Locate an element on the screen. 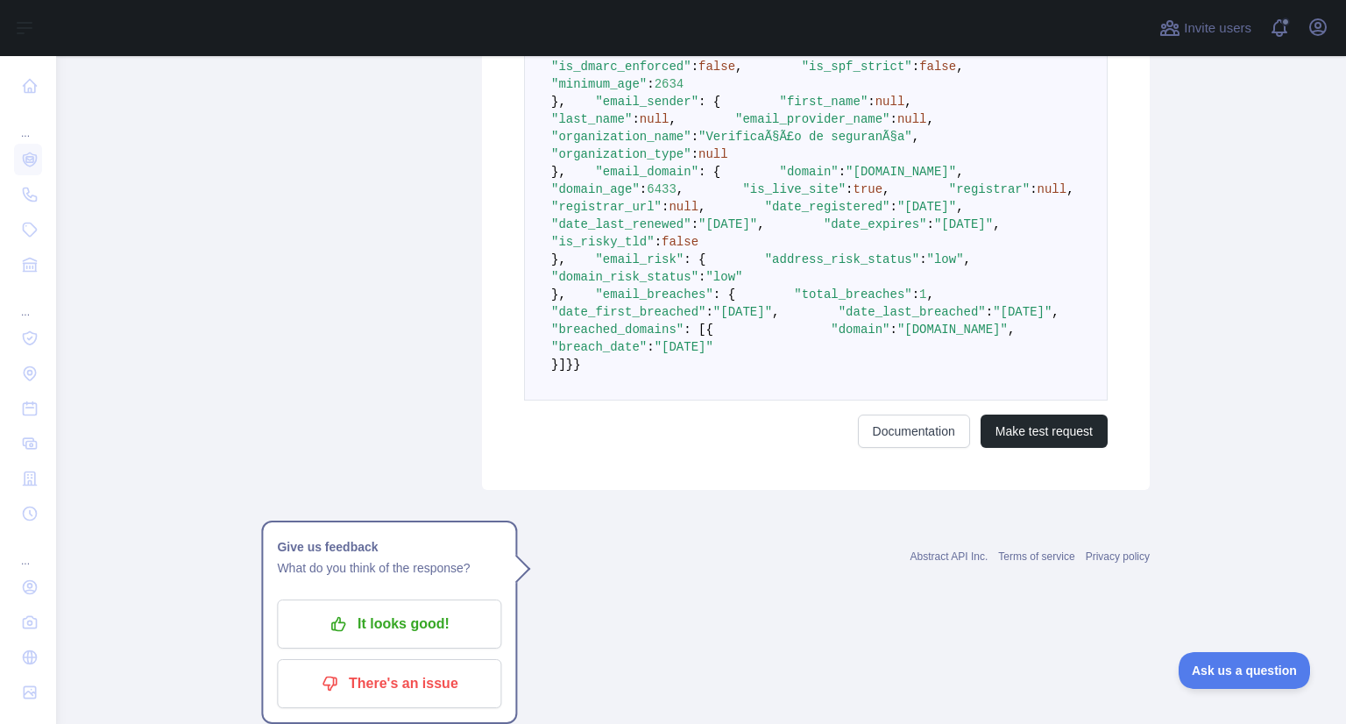 Image resolution: width=1346 pixels, height=724 pixels. span: "first_name" is located at coordinates (823, 102).